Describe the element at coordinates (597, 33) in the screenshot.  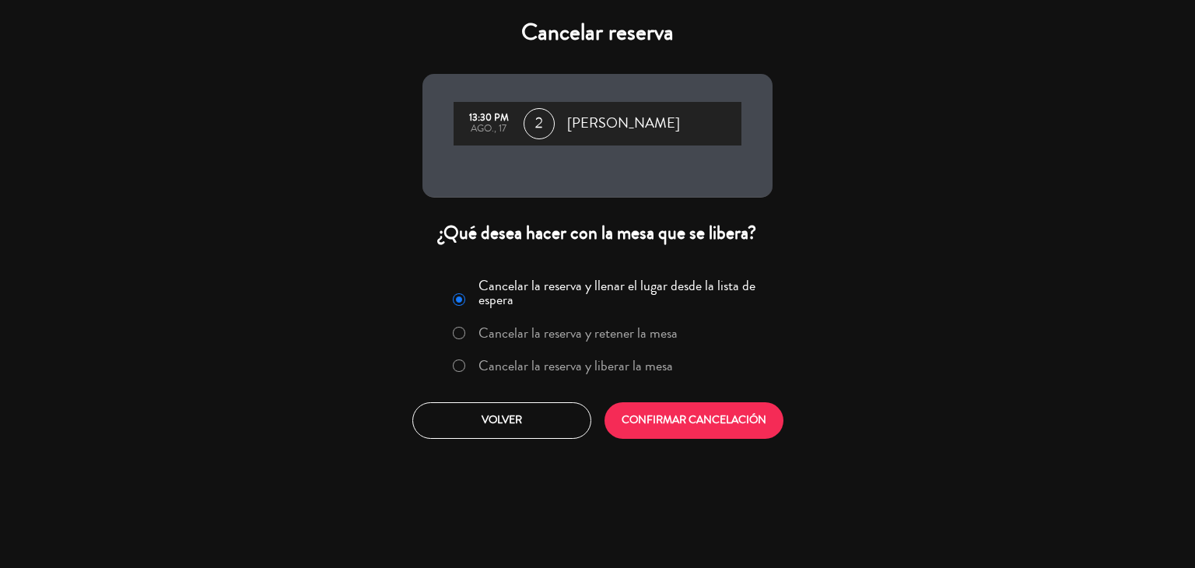
I see `h4: Cancelar reserva` at that location.